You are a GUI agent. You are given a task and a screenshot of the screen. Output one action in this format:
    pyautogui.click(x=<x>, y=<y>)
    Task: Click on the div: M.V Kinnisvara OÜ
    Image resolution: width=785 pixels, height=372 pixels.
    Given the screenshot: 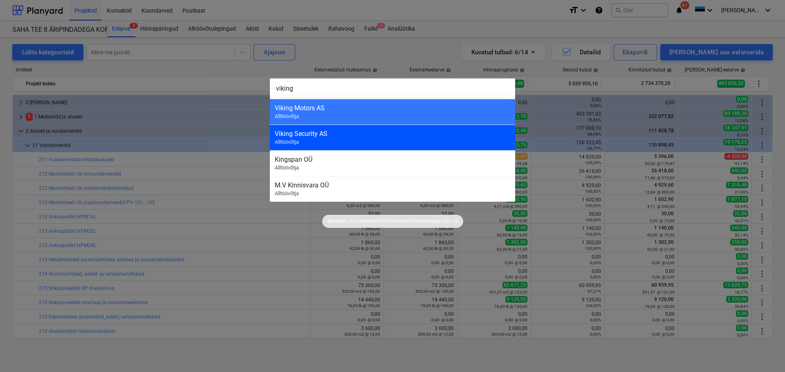 What is the action you would take?
    pyautogui.click(x=392, y=185)
    